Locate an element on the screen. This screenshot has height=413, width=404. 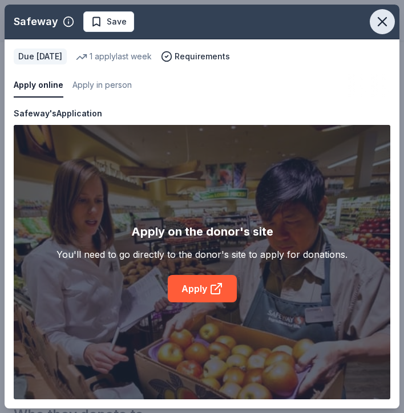
button: Apply online is located at coordinates (38, 86).